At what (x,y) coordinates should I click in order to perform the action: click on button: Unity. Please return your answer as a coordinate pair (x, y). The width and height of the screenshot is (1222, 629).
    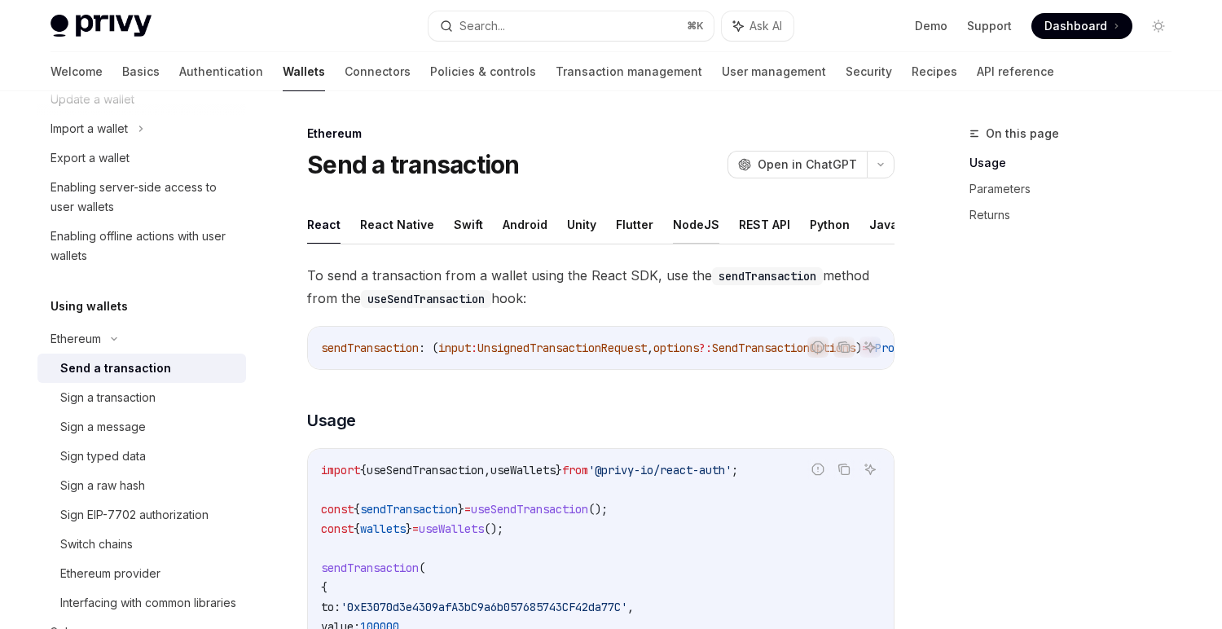
    Looking at the image, I should click on (581, 224).